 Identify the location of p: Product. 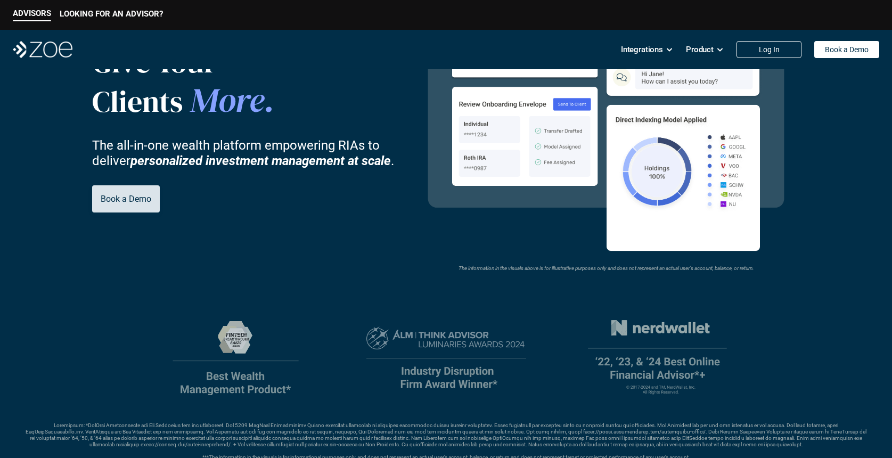
(699, 50).